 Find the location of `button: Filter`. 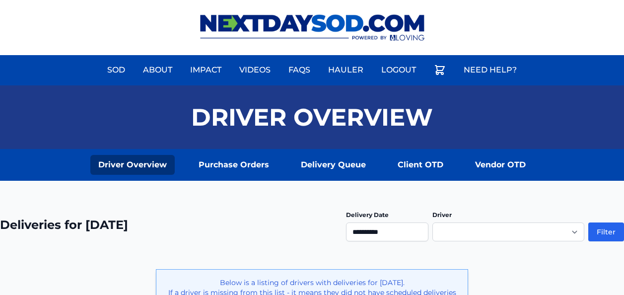

button: Filter is located at coordinates (606, 232).